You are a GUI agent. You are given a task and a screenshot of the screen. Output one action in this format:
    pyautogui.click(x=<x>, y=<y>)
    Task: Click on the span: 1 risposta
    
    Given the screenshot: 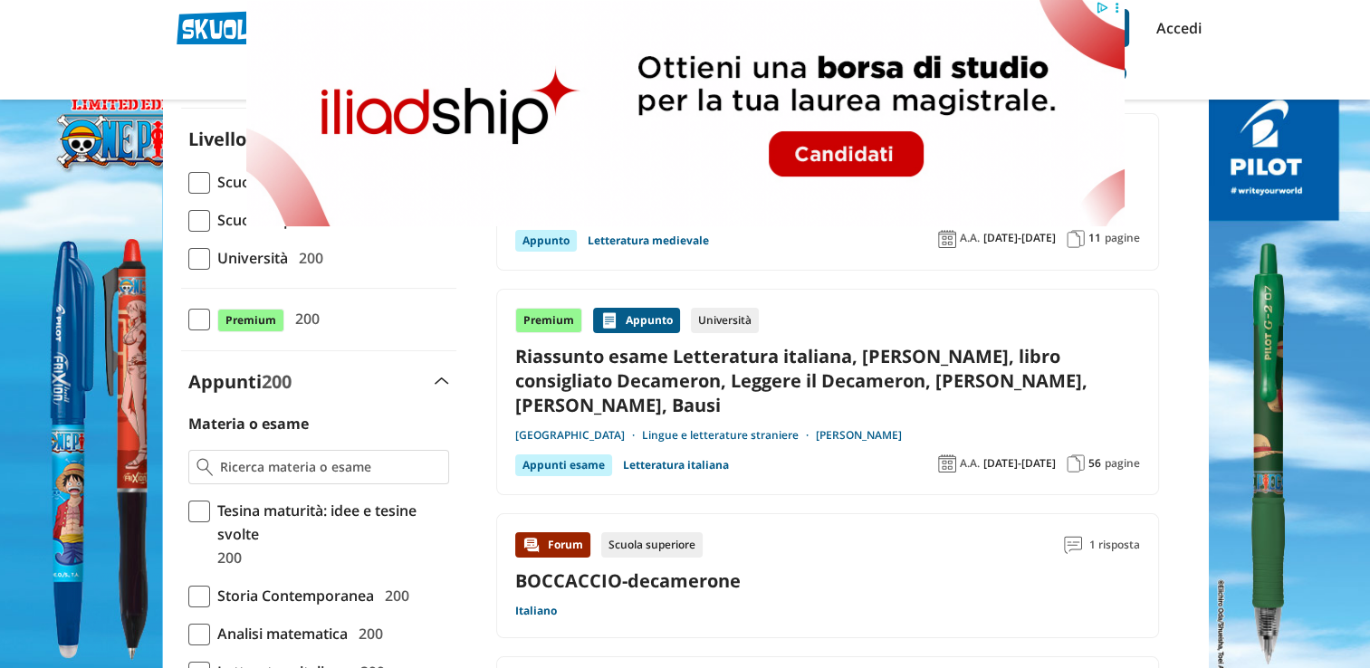 What is the action you would take?
    pyautogui.click(x=1114, y=545)
    